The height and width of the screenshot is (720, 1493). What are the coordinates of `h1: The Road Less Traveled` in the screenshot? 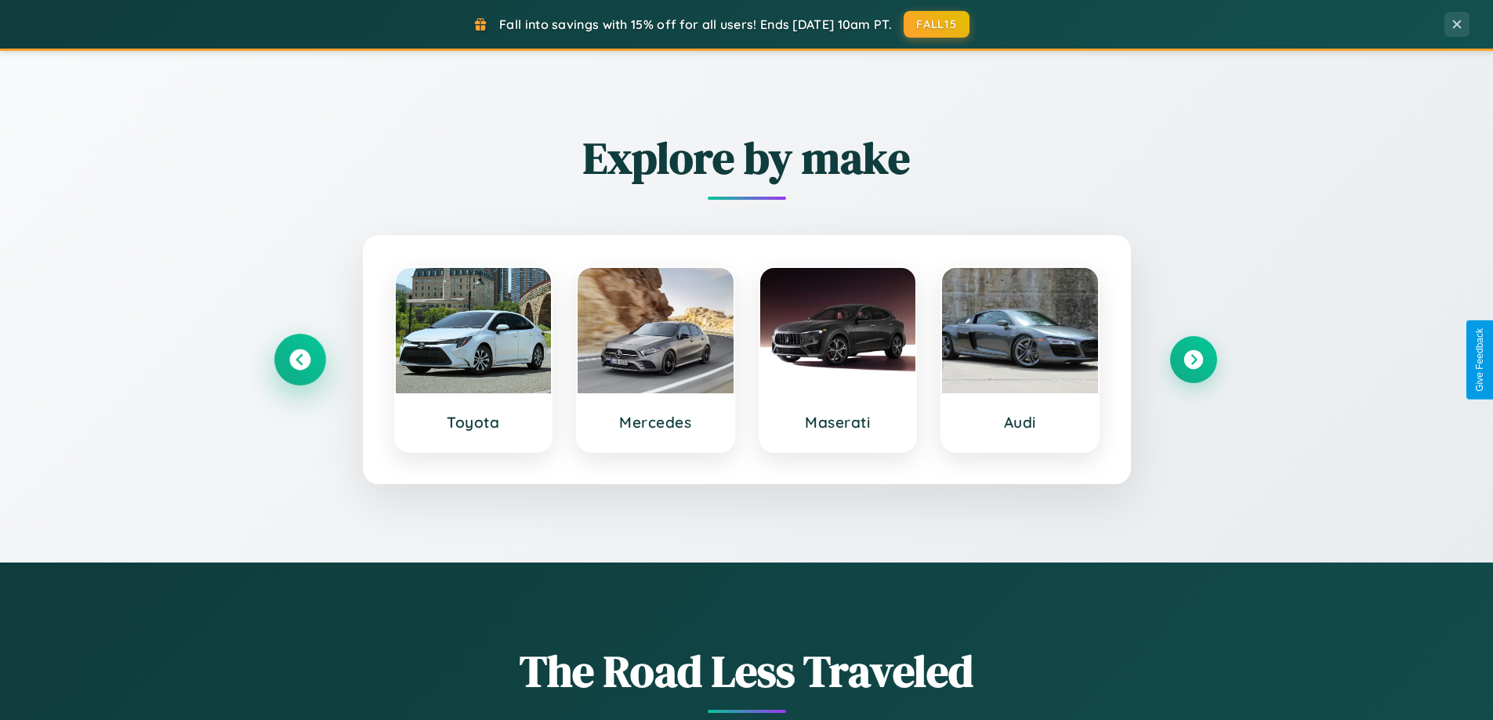 It's located at (747, 671).